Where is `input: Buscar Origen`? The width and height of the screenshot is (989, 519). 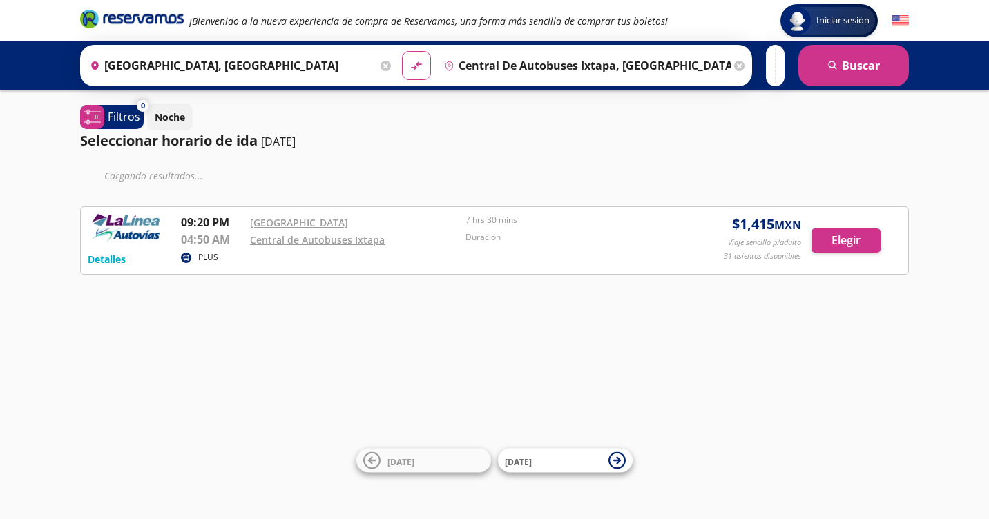
input: Buscar Origen is located at coordinates (231, 66).